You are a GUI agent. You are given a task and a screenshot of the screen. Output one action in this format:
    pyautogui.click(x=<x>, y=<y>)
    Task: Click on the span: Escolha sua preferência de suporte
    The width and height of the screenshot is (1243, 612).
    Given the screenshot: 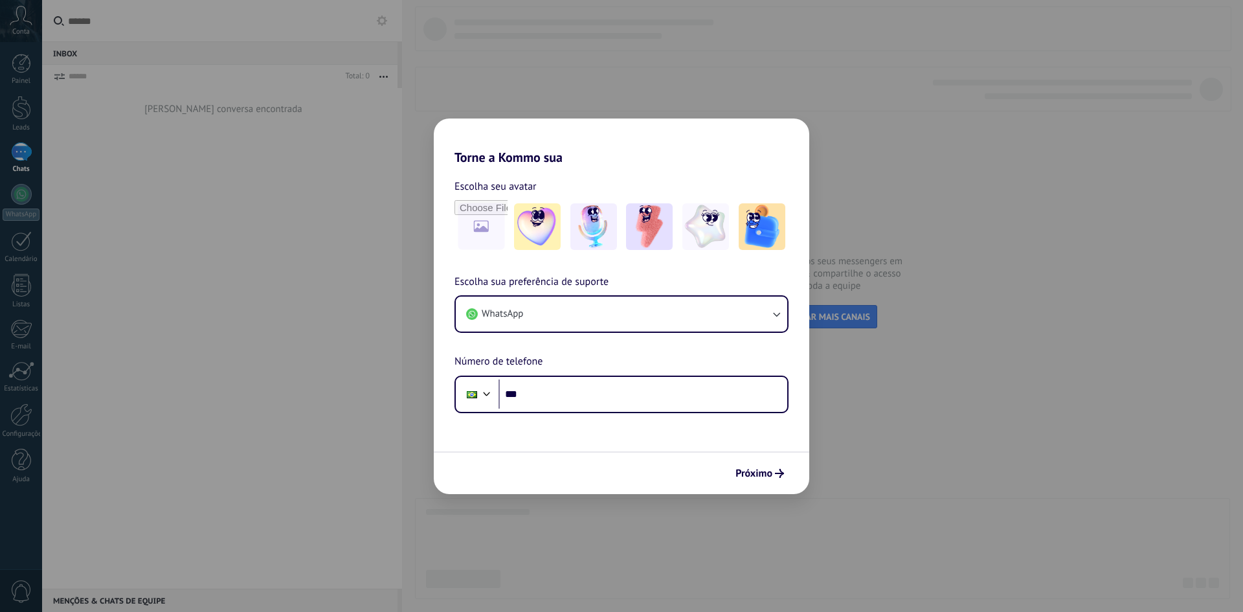 What is the action you would take?
    pyautogui.click(x=531, y=282)
    